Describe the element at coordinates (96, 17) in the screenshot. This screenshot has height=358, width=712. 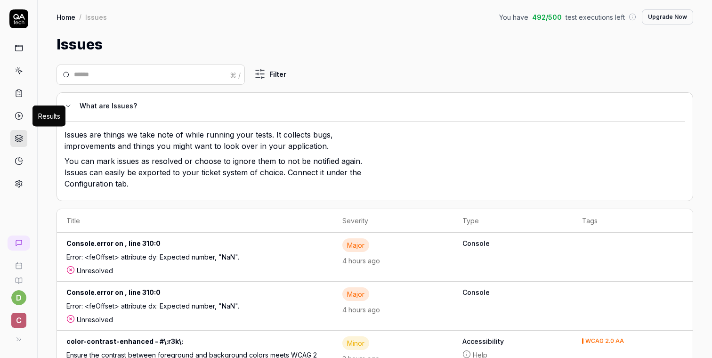
I see `div: Issues` at that location.